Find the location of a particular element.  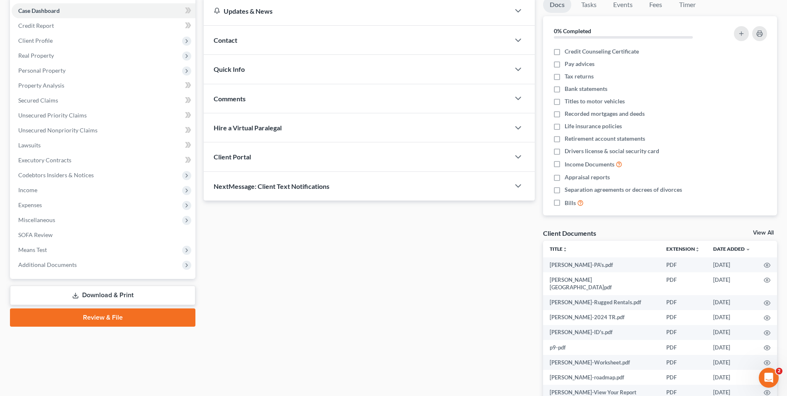

span: Bank statements is located at coordinates (586, 89).